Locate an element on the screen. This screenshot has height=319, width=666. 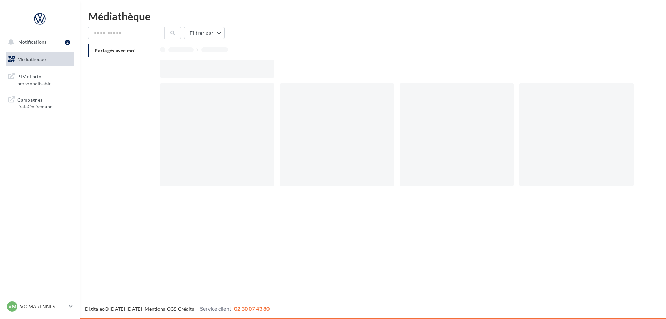
a: Médiathèque is located at coordinates (40, 59).